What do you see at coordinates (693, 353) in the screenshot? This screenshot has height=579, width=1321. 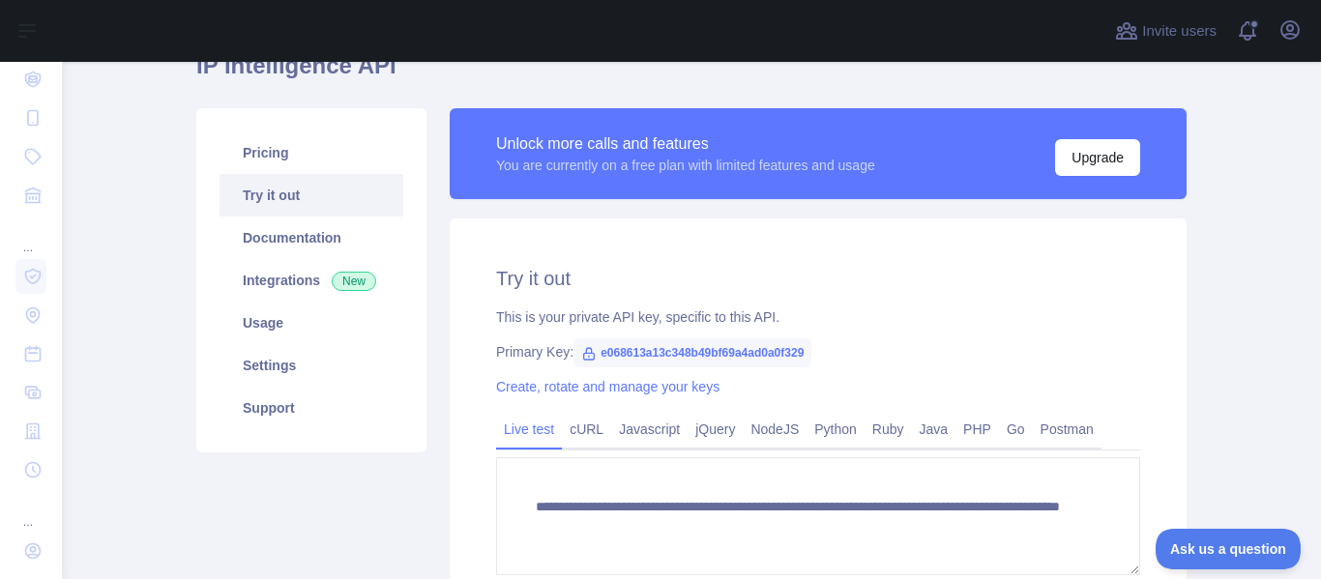 I see `span: e068613a13c348b49bf69a4ad0a0f329` at bounding box center [693, 353].